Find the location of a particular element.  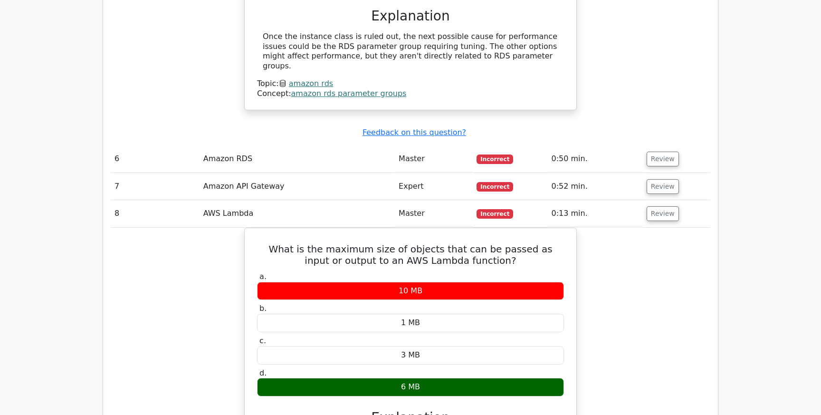

h3: Explanation is located at coordinates (411, 16).